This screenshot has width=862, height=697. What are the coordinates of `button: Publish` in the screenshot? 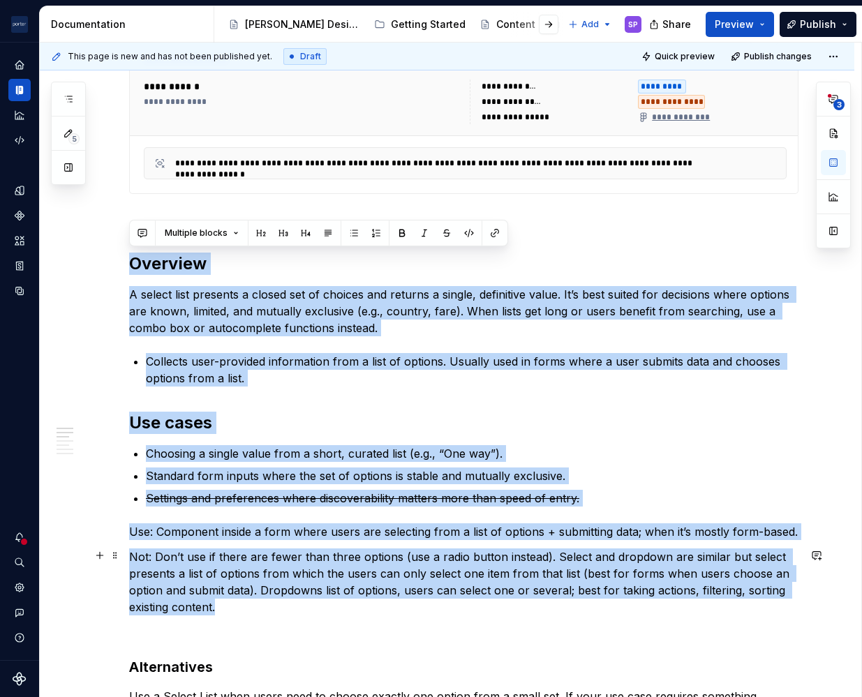 It's located at (818, 24).